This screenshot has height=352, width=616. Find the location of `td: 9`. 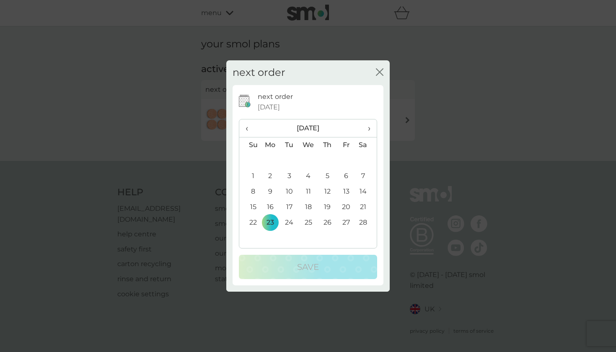

td: 9 is located at coordinates (270, 192).